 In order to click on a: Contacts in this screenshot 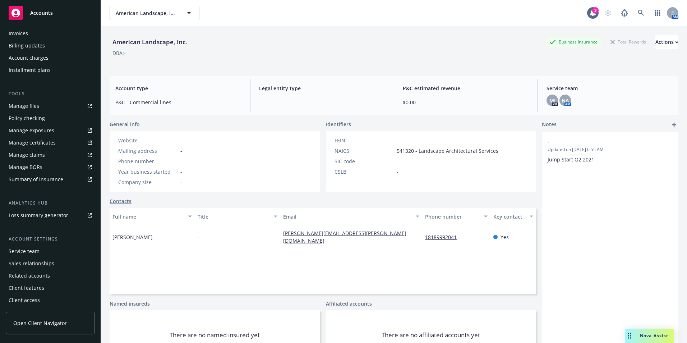, I will do `click(120, 201)`.